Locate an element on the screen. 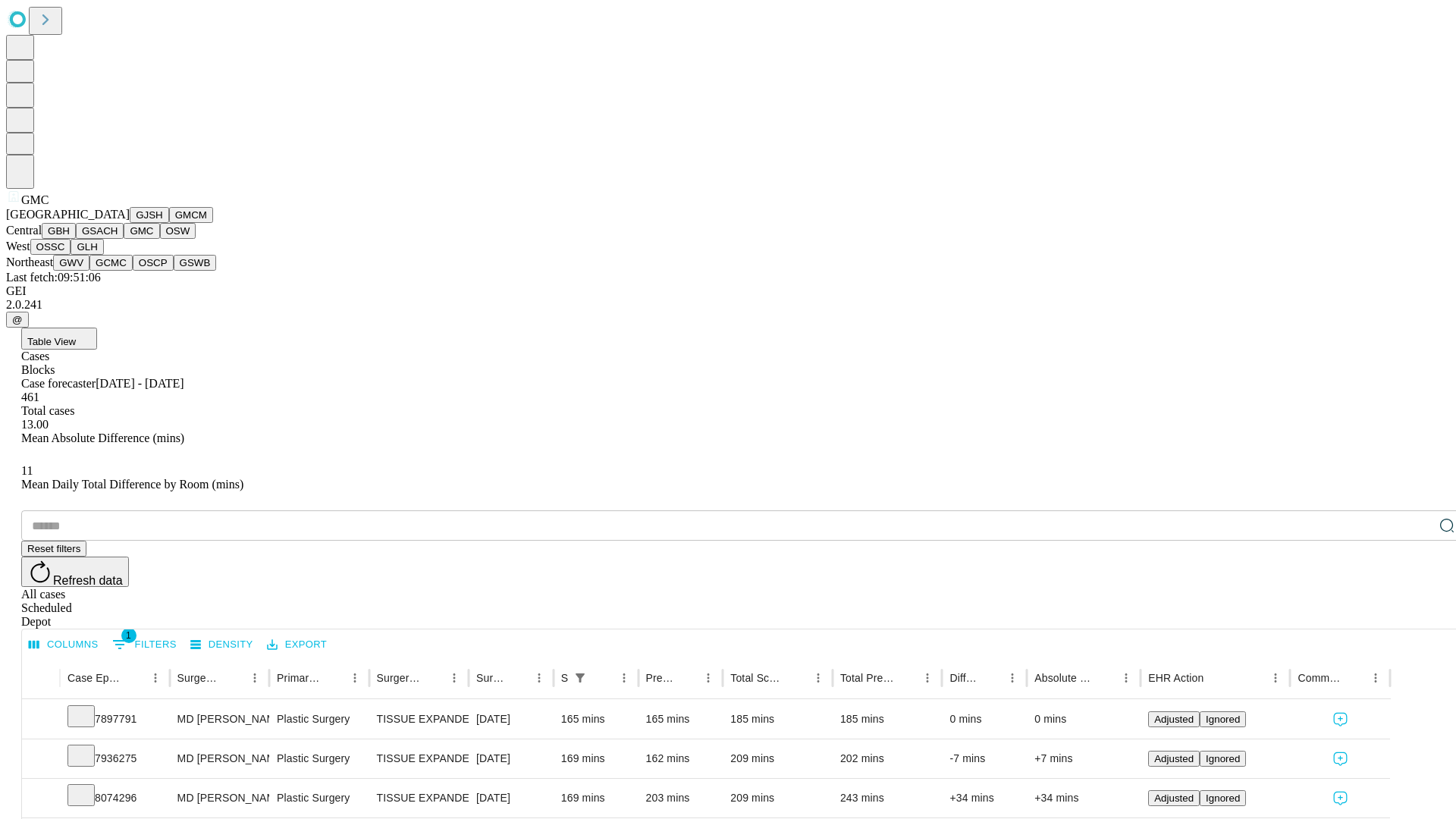  button: Export is located at coordinates (296, 645).